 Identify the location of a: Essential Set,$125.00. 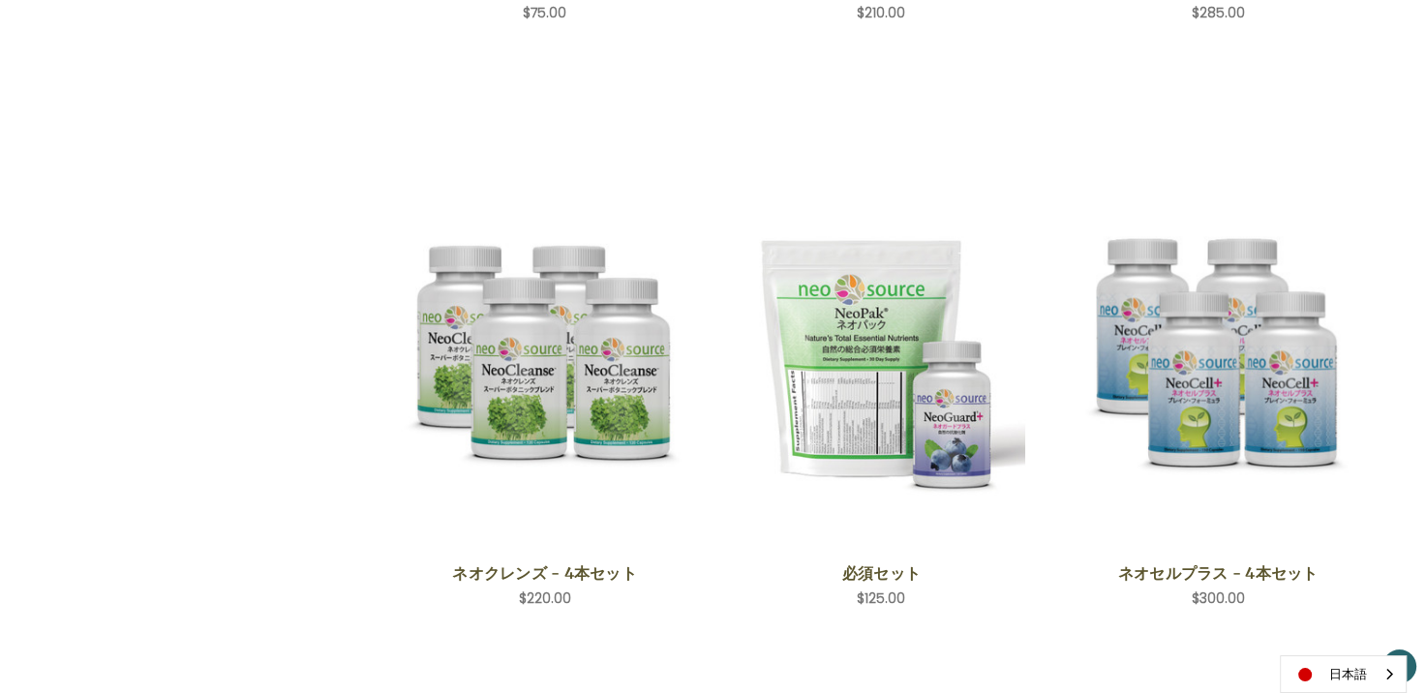
(881, 358).